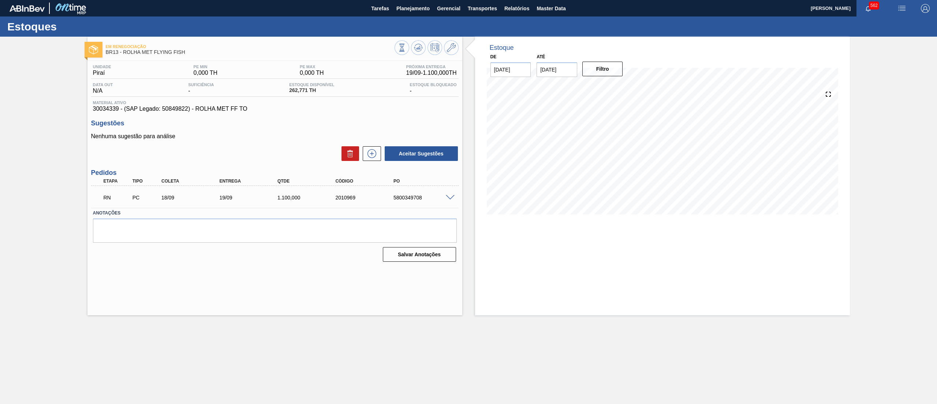  I want to click on span: Próxima Entrega, so click(432, 67).